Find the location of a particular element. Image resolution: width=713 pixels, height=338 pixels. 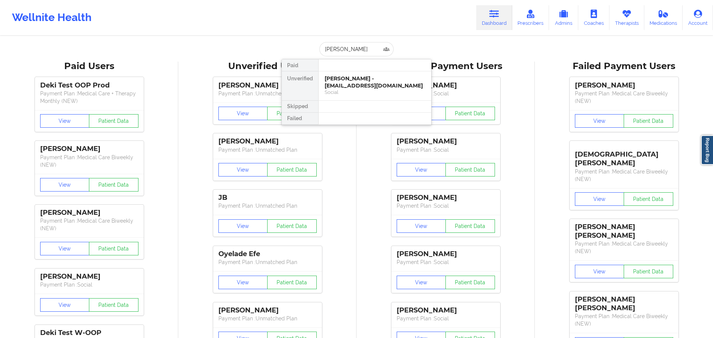

div: Deki Test W-OOP is located at coordinates (89, 332).